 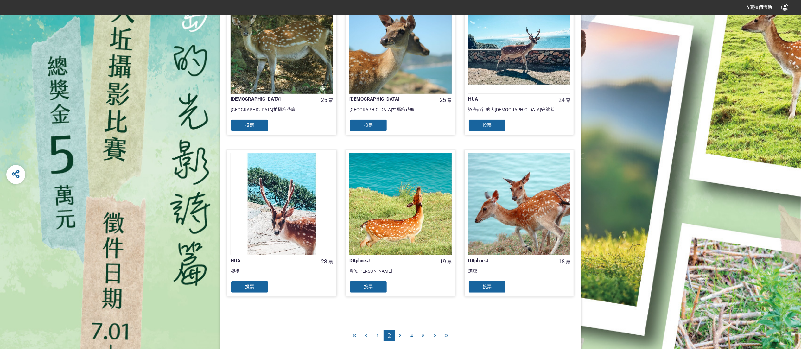 I want to click on a: DAphne.J18票逐鹿投票, so click(x=519, y=223).